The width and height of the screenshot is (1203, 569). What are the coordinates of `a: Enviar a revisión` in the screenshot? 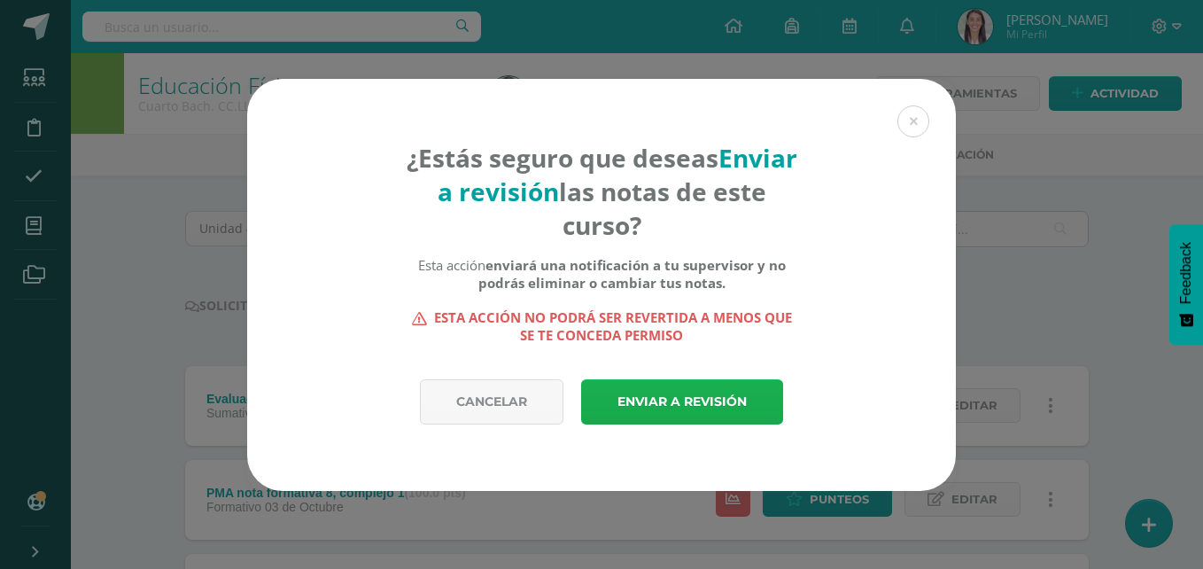 It's located at (682, 401).